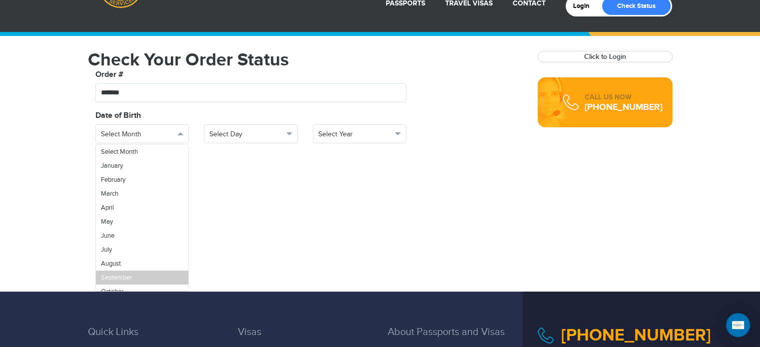  Describe the element at coordinates (112, 166) in the screenshot. I see `span: January` at that location.